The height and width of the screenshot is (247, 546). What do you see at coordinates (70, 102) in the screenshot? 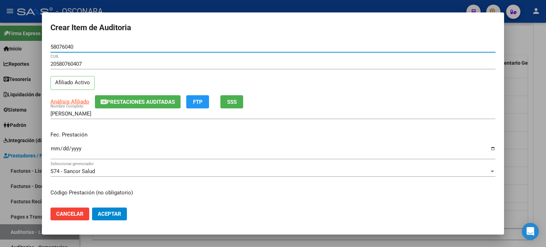
I see `span: Análisis Afiliado` at bounding box center [70, 102].